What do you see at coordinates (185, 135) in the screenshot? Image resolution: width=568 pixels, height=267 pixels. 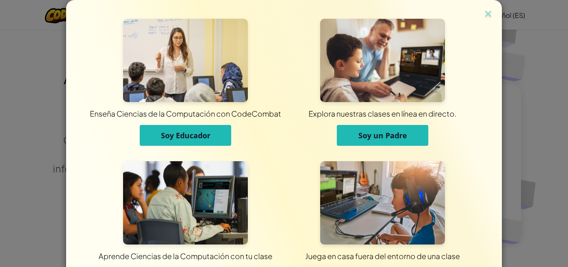 I see `span: Soy Educador` at bounding box center [185, 135].